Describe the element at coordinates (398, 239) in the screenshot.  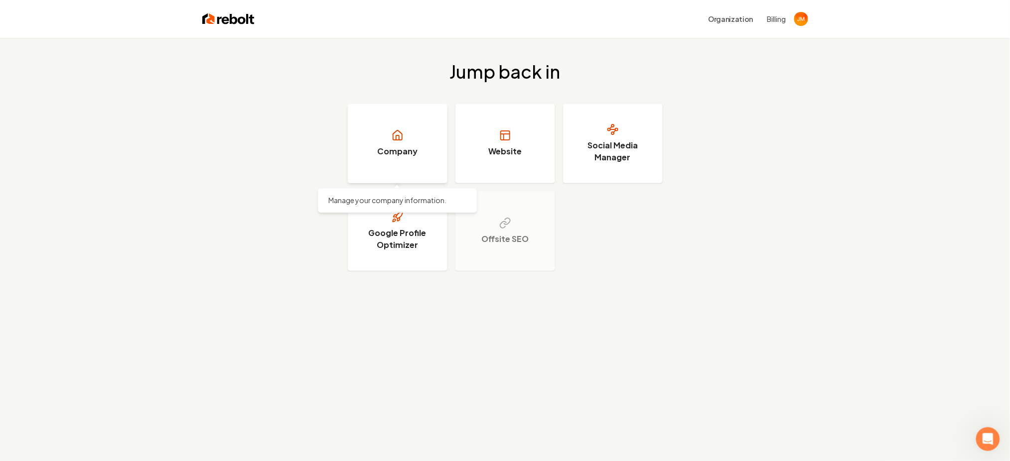
I see `h3: Google Profile Optimizer` at that location.